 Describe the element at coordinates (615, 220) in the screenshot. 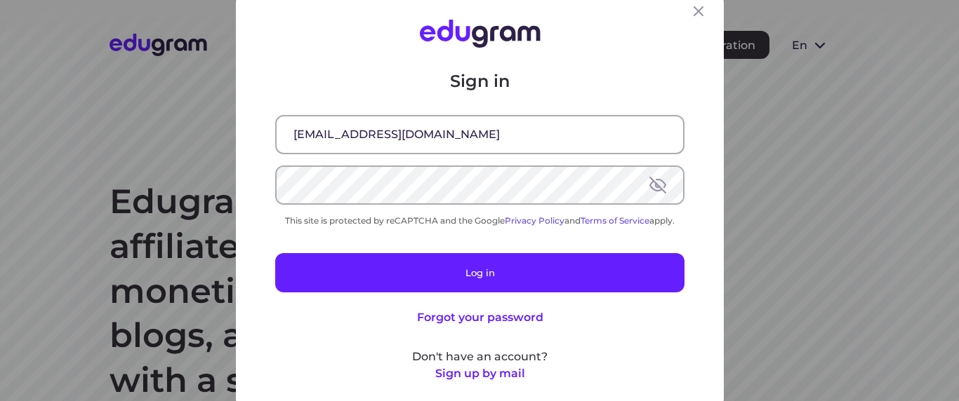

I see `a: Terms of Service` at that location.